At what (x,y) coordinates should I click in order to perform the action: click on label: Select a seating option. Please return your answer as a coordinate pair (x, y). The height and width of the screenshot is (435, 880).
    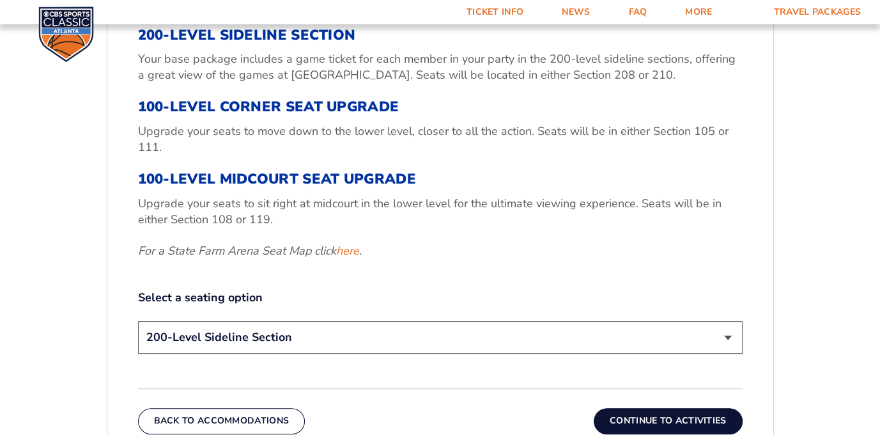
    Looking at the image, I should click on (440, 297).